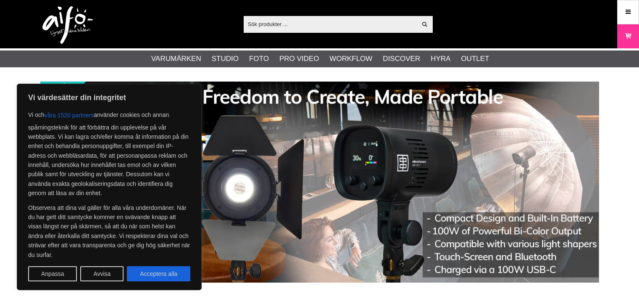 This screenshot has width=639, height=307. I want to click on p: Vi värdesätter din integritet, so click(109, 98).